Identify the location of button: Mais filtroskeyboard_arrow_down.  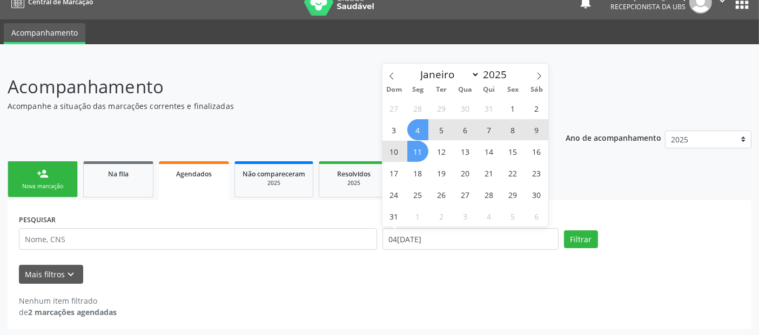
(51, 274).